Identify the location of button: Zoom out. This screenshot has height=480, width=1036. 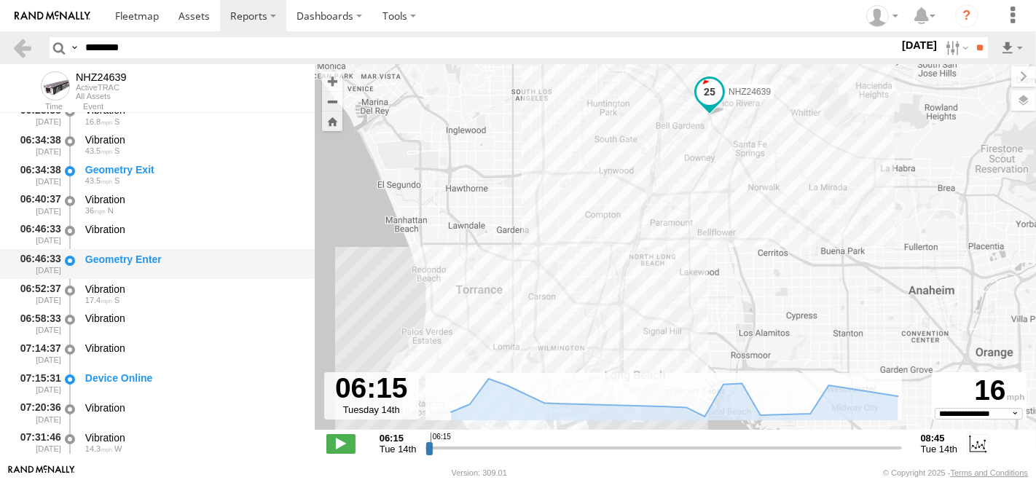
(332, 101).